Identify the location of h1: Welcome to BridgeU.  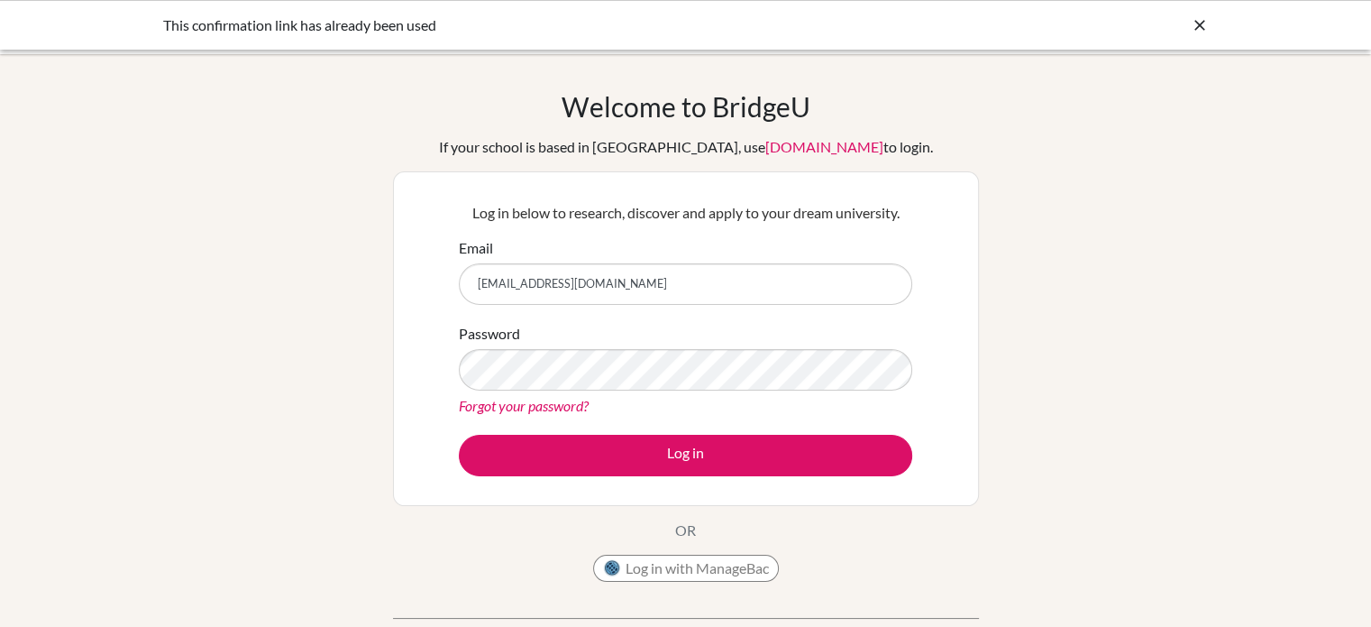
(686, 106).